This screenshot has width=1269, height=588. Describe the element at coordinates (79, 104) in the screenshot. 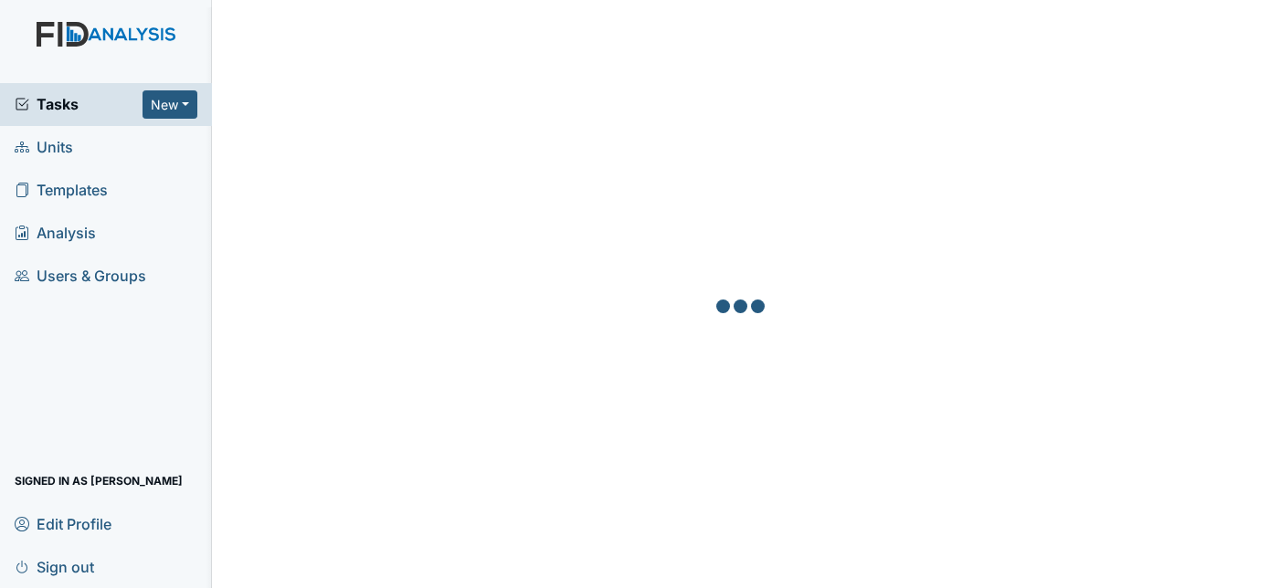

I see `span: Tasks` at that location.